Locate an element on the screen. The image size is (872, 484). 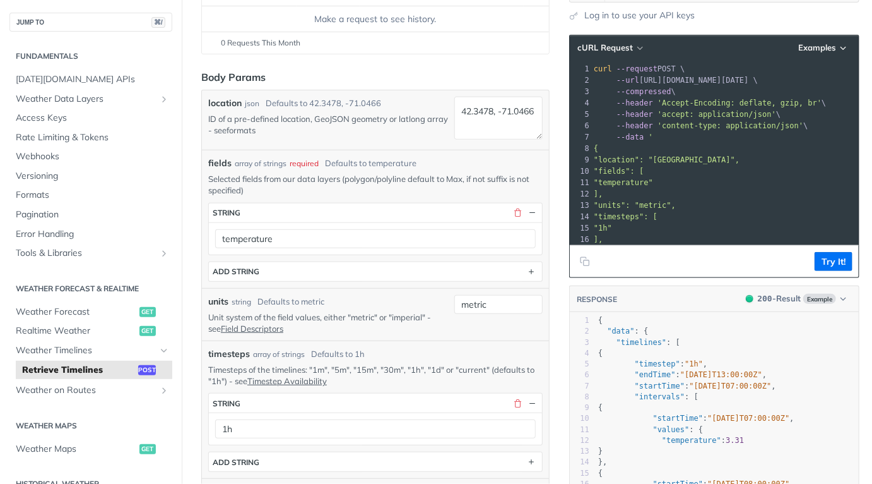
span: "1h" is located at coordinates (603, 228).